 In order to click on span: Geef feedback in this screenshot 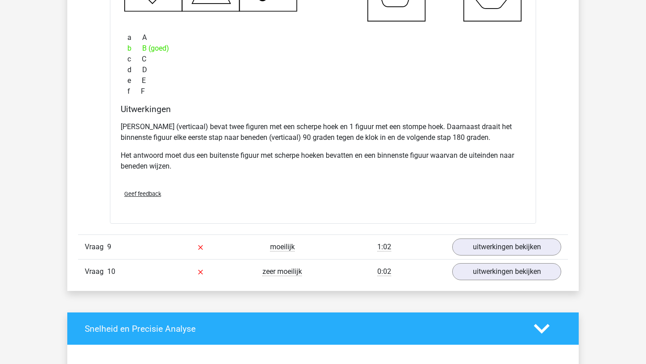, I will do `click(143, 194)`.